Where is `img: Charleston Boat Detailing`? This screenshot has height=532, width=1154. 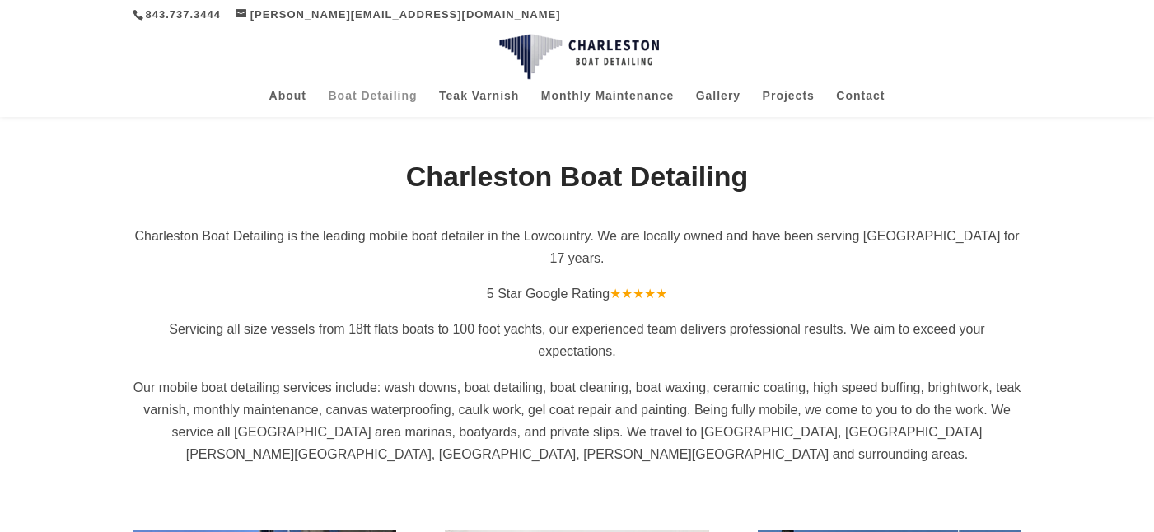
img: Charleston Boat Detailing is located at coordinates (579, 57).